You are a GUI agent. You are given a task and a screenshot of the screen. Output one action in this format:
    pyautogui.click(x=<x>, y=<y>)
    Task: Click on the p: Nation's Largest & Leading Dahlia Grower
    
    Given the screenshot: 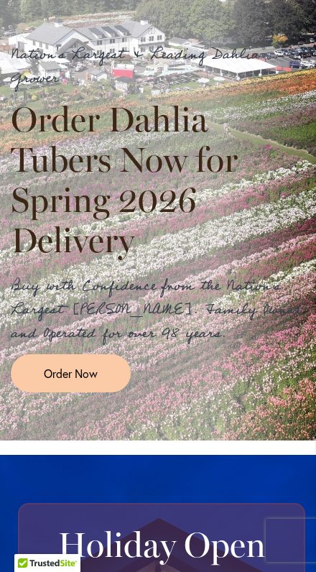 What is the action you would take?
    pyautogui.click(x=158, y=67)
    